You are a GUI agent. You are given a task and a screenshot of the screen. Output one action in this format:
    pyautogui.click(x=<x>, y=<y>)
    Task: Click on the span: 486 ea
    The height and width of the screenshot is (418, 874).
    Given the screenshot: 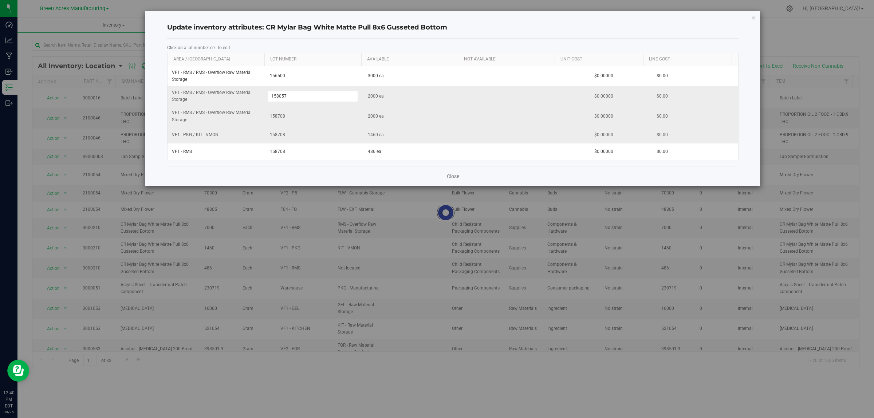 What is the action you would take?
    pyautogui.click(x=374, y=151)
    